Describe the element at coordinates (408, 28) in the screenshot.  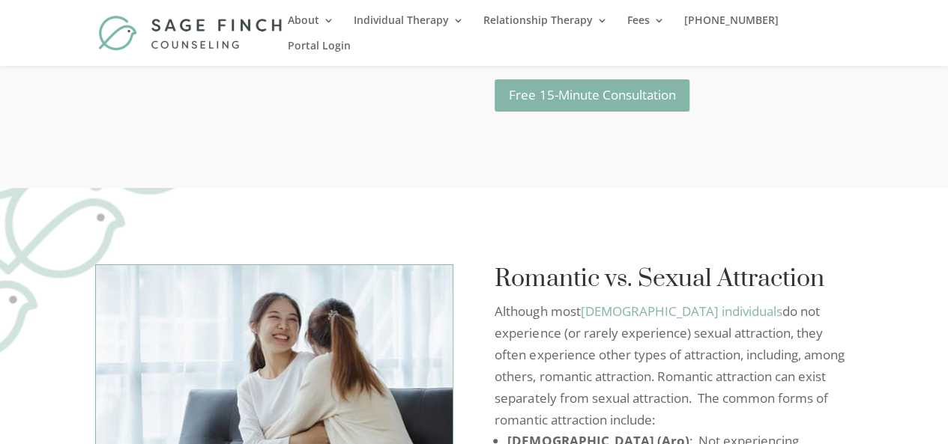
I see `a: Individual Therapy` at that location.